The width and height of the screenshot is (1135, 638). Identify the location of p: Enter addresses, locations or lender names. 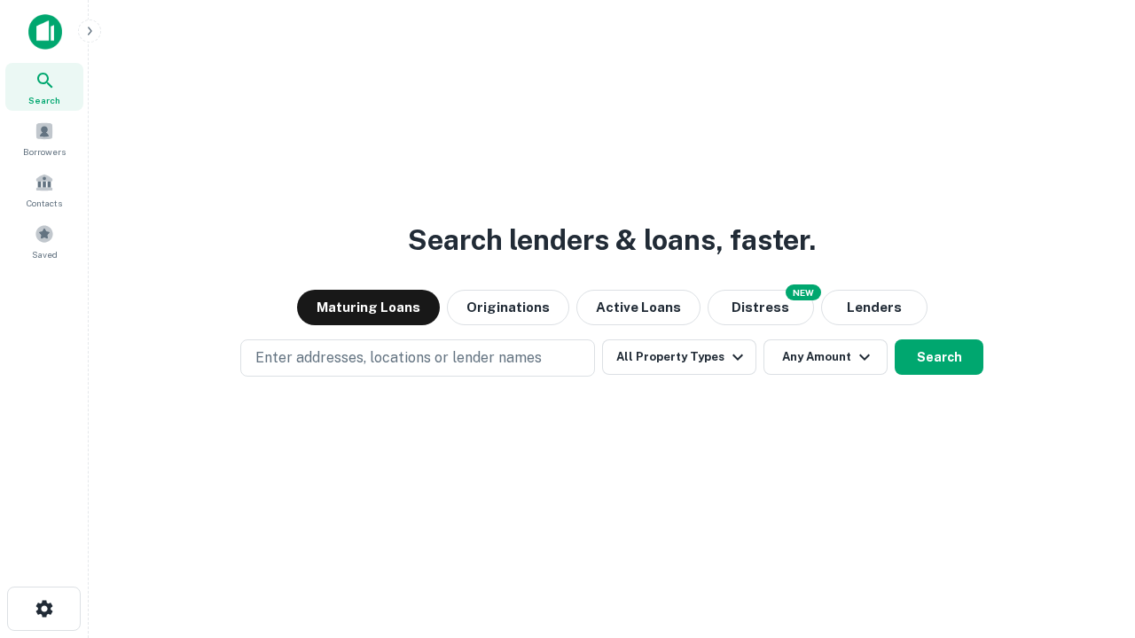
(398, 358).